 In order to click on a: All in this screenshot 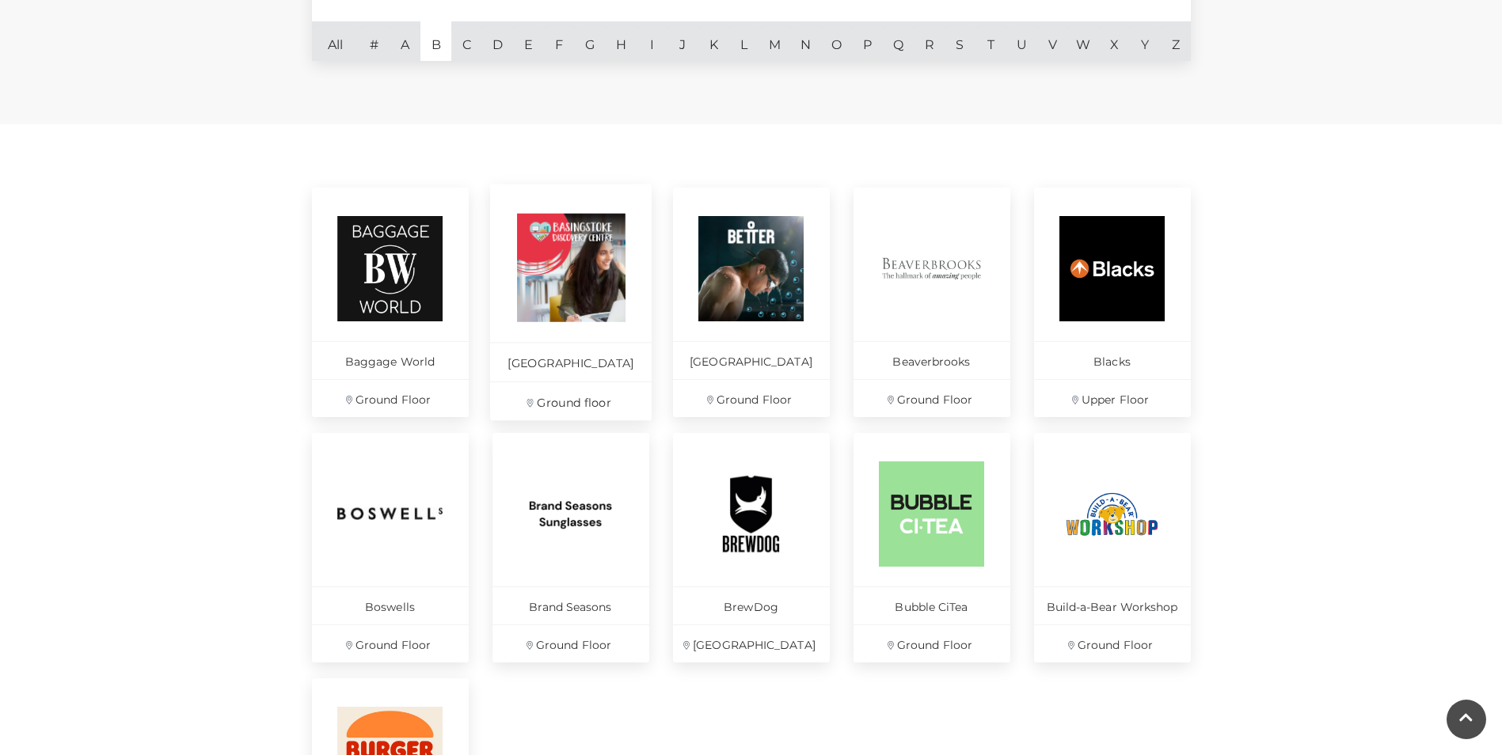, I will do `click(336, 41)`.